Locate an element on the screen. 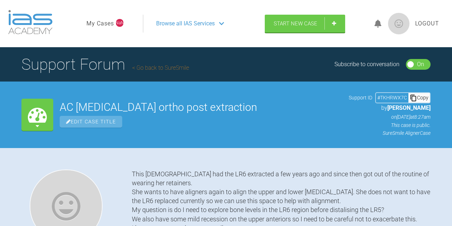 Image resolution: width=452 pixels, height=226 pixels. a: Logout is located at coordinates (427, 24).